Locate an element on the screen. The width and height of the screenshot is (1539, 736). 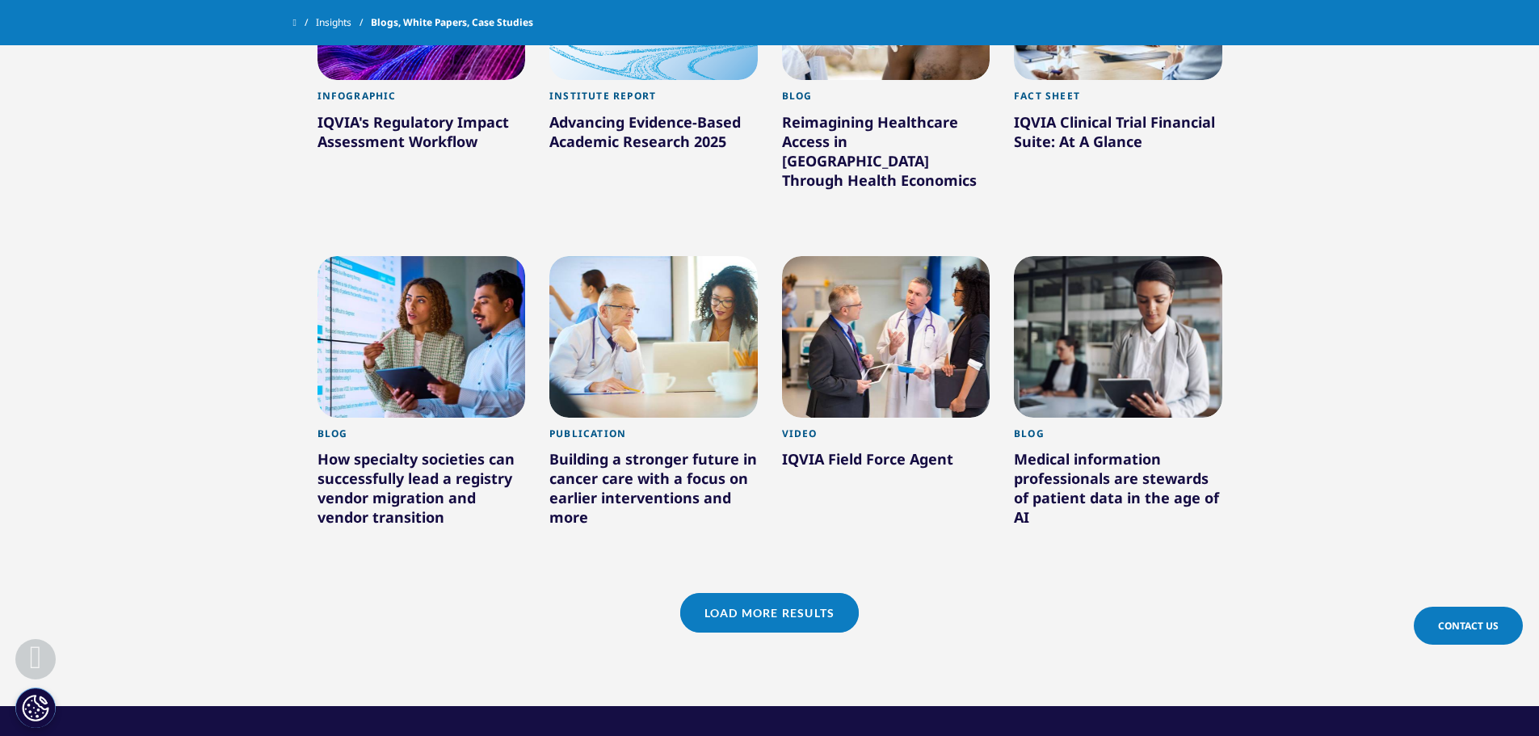
div: How specialty societies can successfully lead a registry vendor migration and vendor transition is located at coordinates (422, 491).